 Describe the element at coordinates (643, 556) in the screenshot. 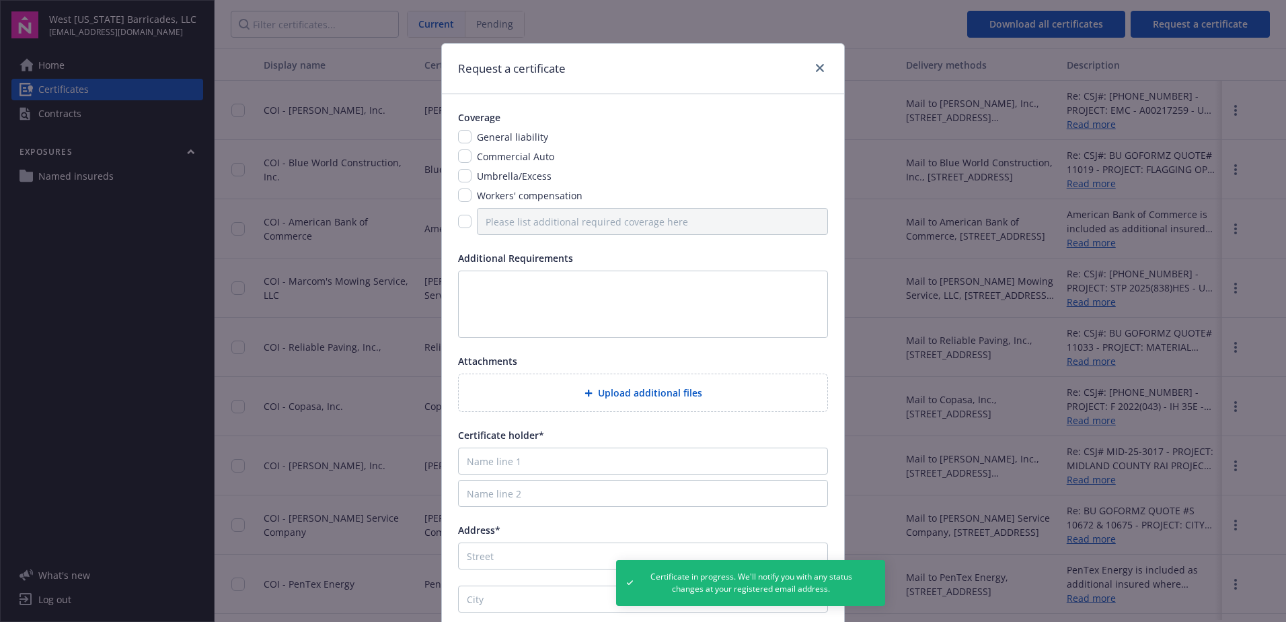

I see `input: Street` at that location.